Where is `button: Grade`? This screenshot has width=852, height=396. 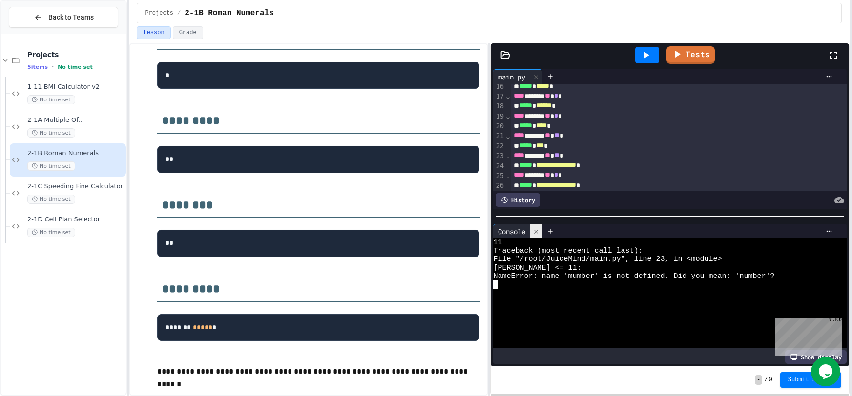
button: Grade is located at coordinates (188, 33).